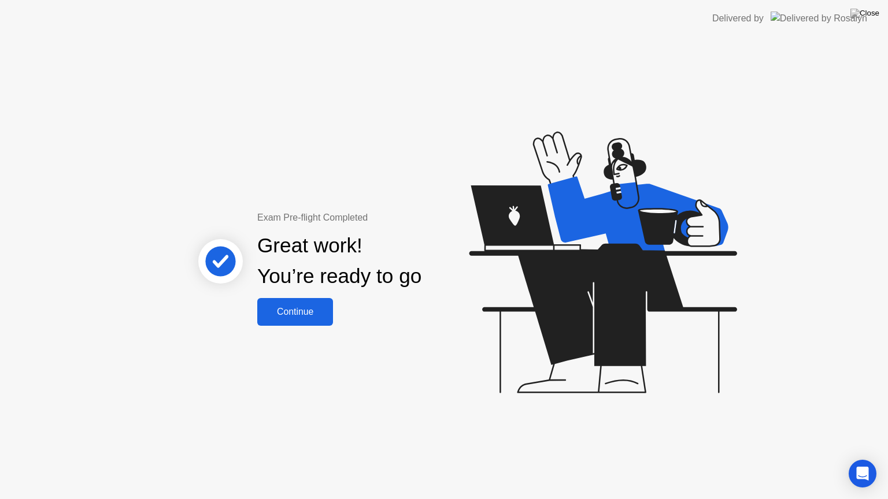  What do you see at coordinates (376, 218) in the screenshot?
I see `div: Exam Pre-flight Completed` at bounding box center [376, 218].